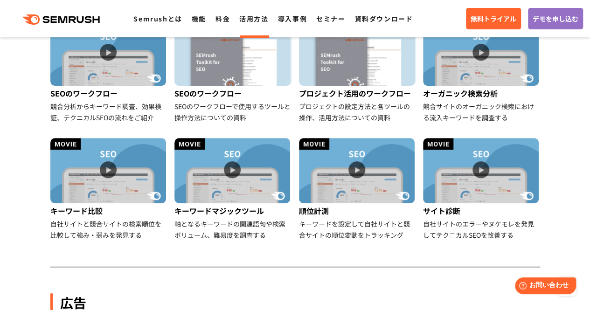 The width and height of the screenshot is (590, 310). Describe the element at coordinates (292, 19) in the screenshot. I see `a: 導入事例` at that location.